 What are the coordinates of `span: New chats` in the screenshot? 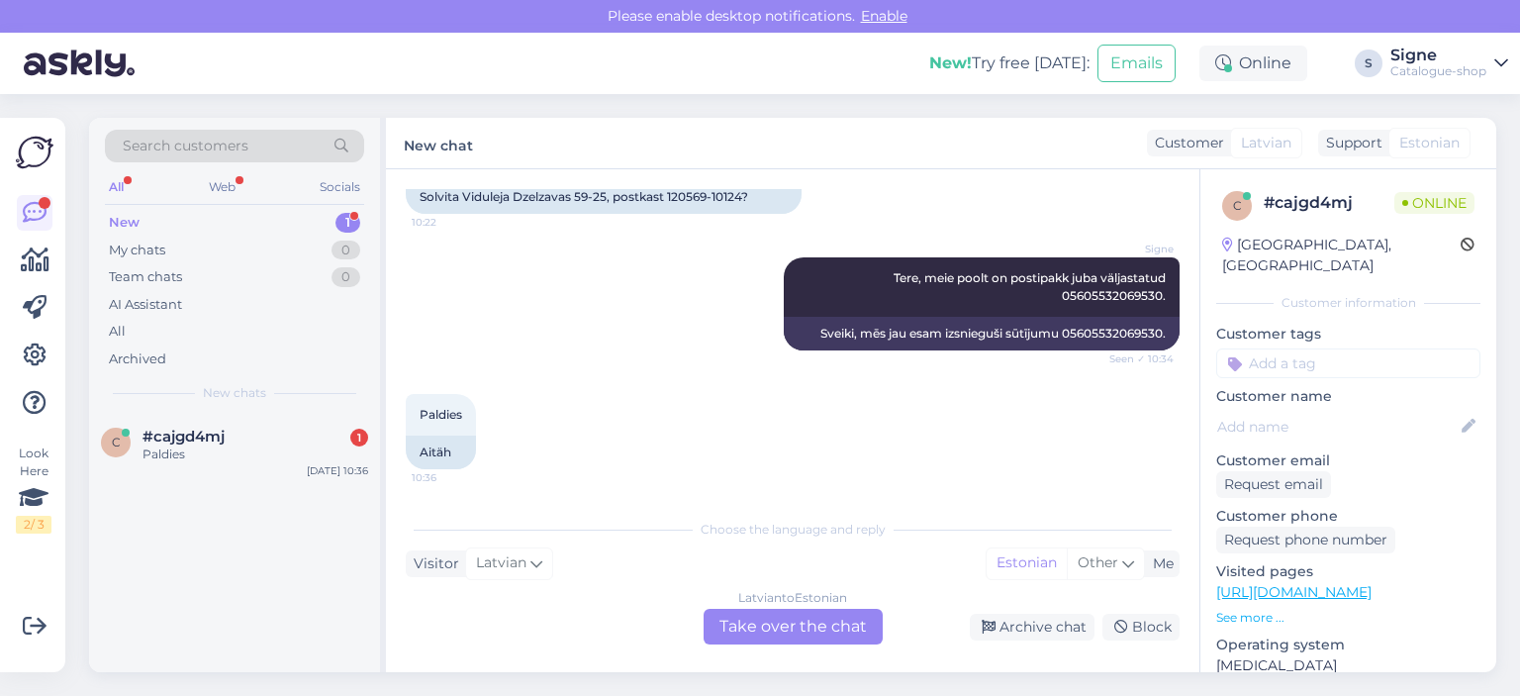 It's located at (234, 393).